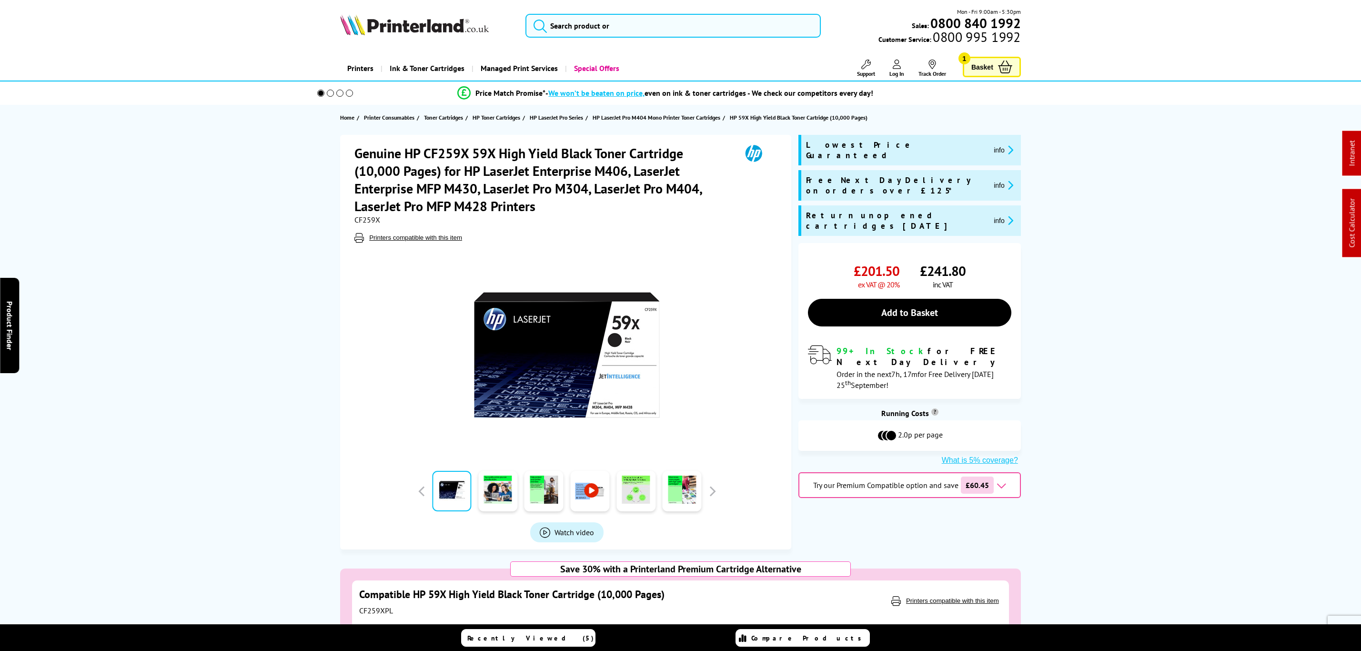 This screenshot has height=651, width=1361. Describe the element at coordinates (567, 532) in the screenshot. I see `a: Product_All_Videos` at that location.